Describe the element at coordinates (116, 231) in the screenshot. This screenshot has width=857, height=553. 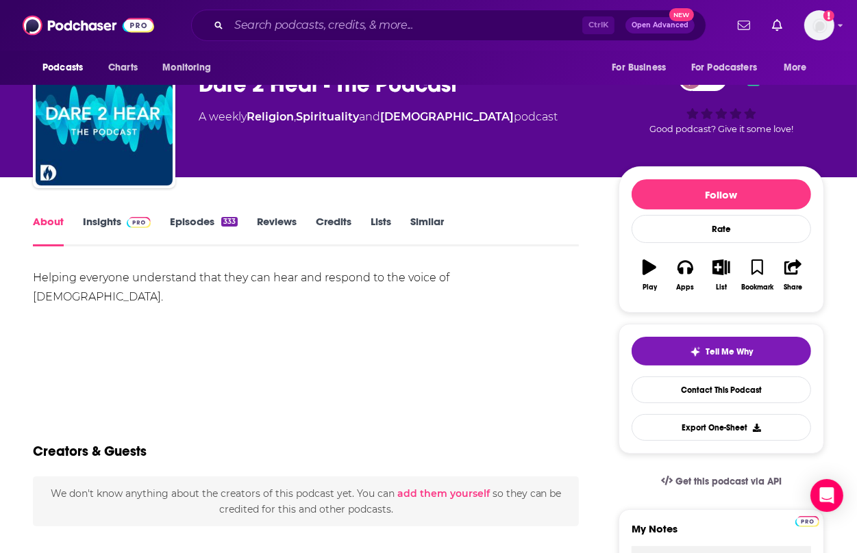
I see `a: InsightsPodchaser Pro` at that location.